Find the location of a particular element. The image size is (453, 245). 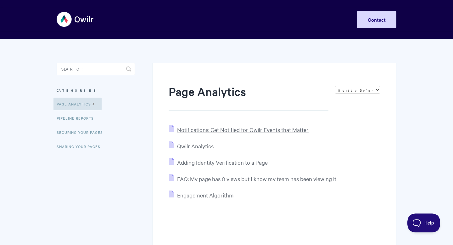

span: Adding Identity Verification to a Page is located at coordinates (223, 162).